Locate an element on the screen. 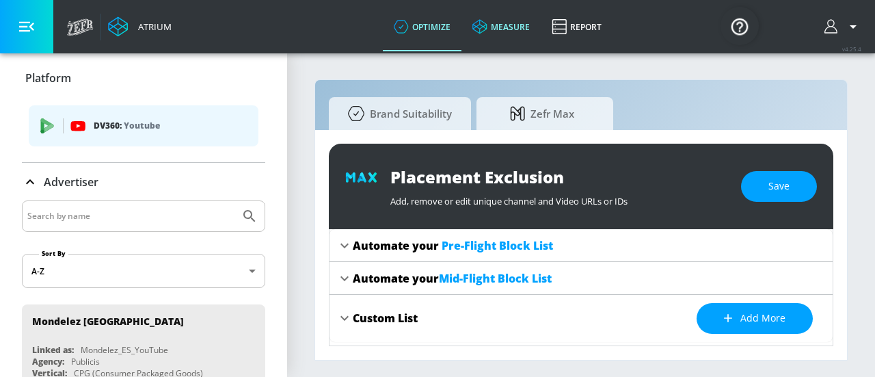 Image resolution: width=875 pixels, height=377 pixels. div: Advertiser is located at coordinates (144, 182).